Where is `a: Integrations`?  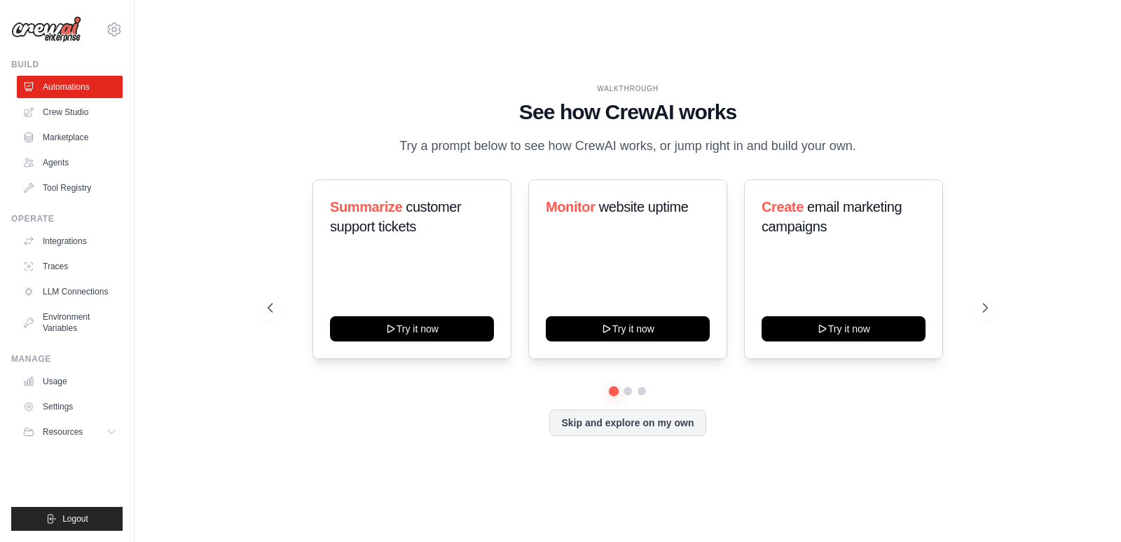 a: Integrations is located at coordinates (69, 241).